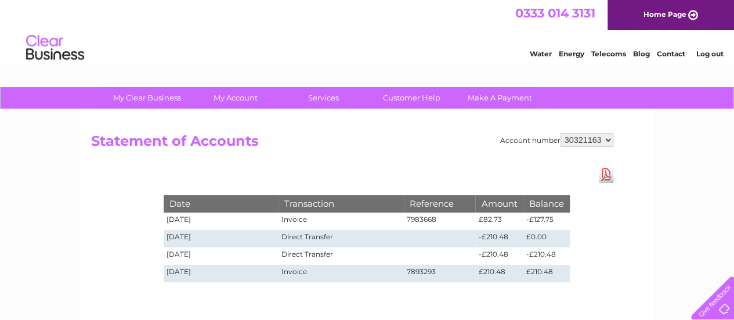  What do you see at coordinates (671, 53) in the screenshot?
I see `a: Contact` at bounding box center [671, 53].